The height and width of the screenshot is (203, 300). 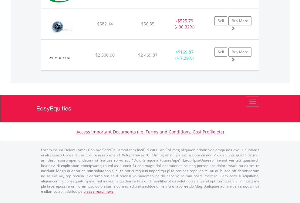 I want to click on span: $56.35, so click(x=148, y=24).